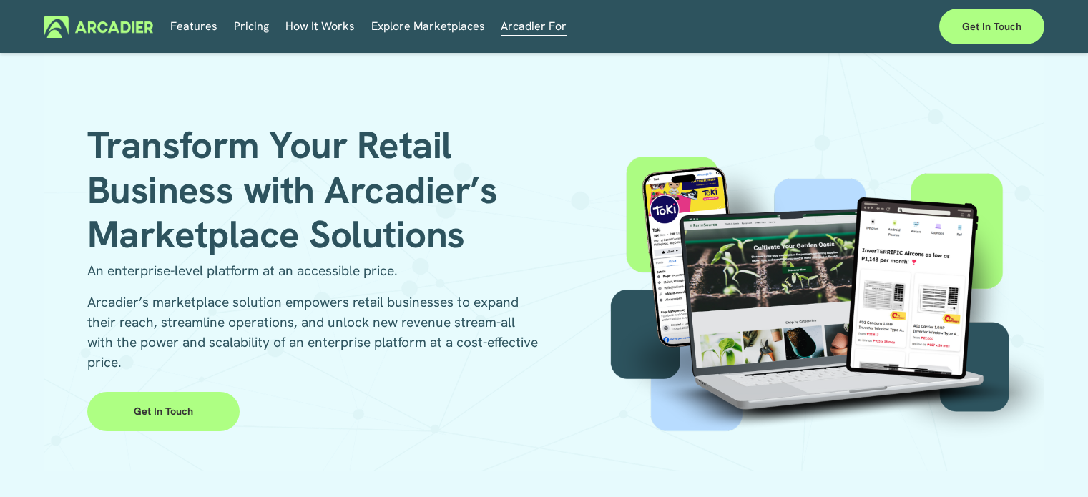  Describe the element at coordinates (194, 26) in the screenshot. I see `a: Features` at that location.